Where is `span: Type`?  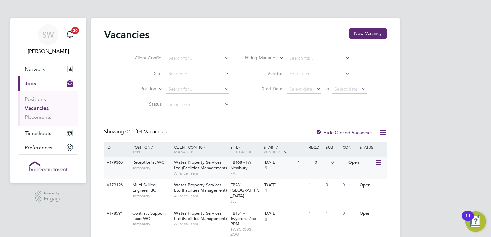 span: Type is located at coordinates (137, 152).